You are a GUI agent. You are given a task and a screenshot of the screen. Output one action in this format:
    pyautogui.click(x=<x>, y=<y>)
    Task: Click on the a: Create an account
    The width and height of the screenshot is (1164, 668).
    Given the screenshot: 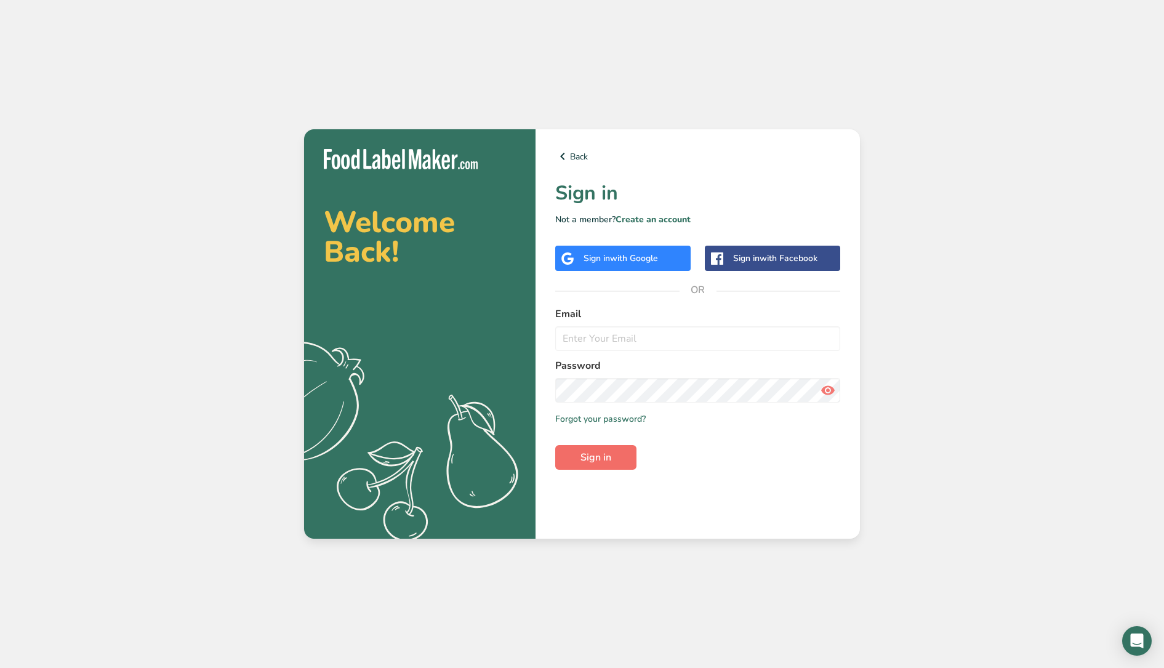 What is the action you would take?
    pyautogui.click(x=653, y=219)
    